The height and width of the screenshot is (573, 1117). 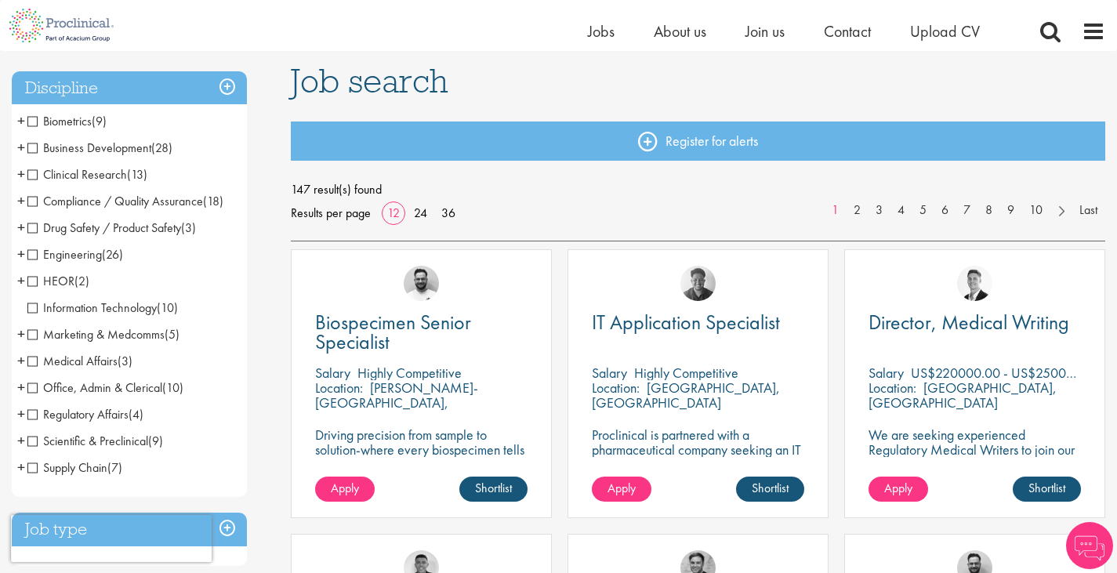 I want to click on span: Job search, so click(x=369, y=81).